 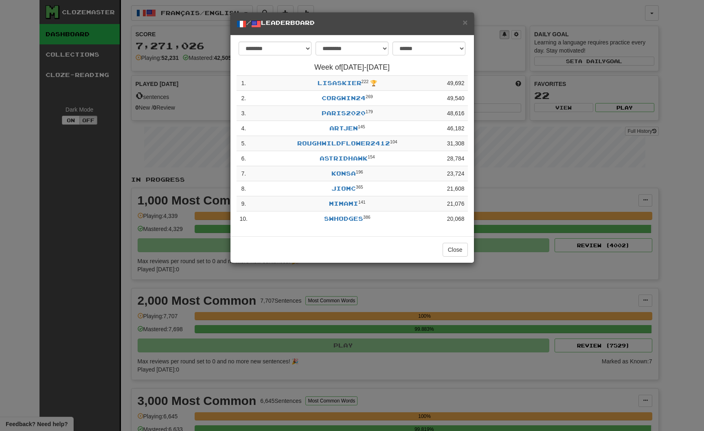 What do you see at coordinates (243, 158) in the screenshot?
I see `td: 6 .` at bounding box center [243, 158].